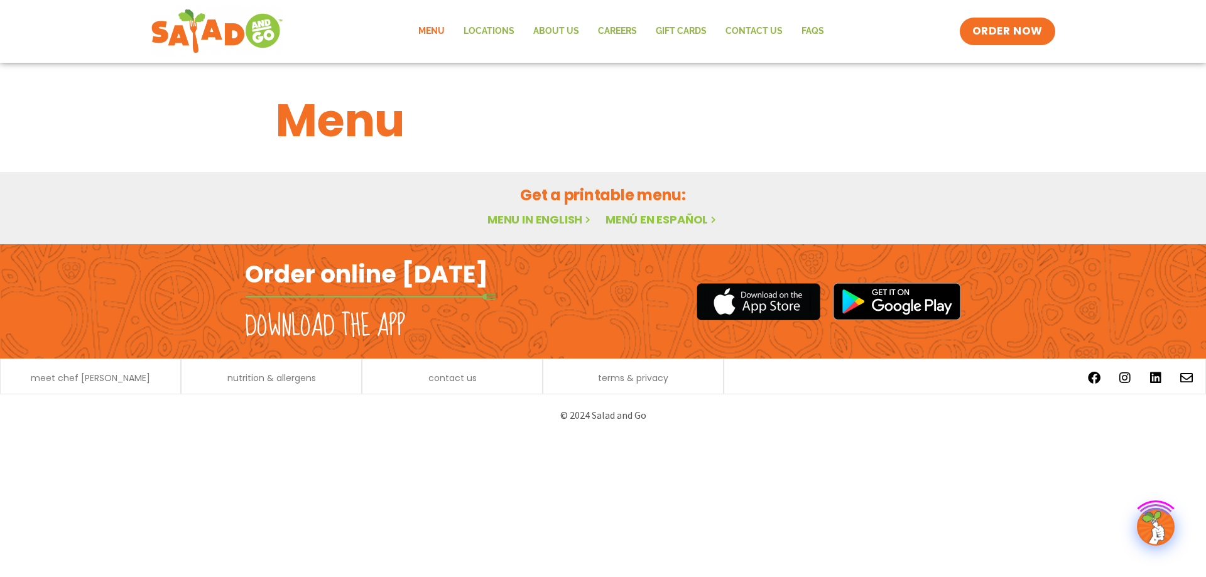  I want to click on img: appstore, so click(758, 301).